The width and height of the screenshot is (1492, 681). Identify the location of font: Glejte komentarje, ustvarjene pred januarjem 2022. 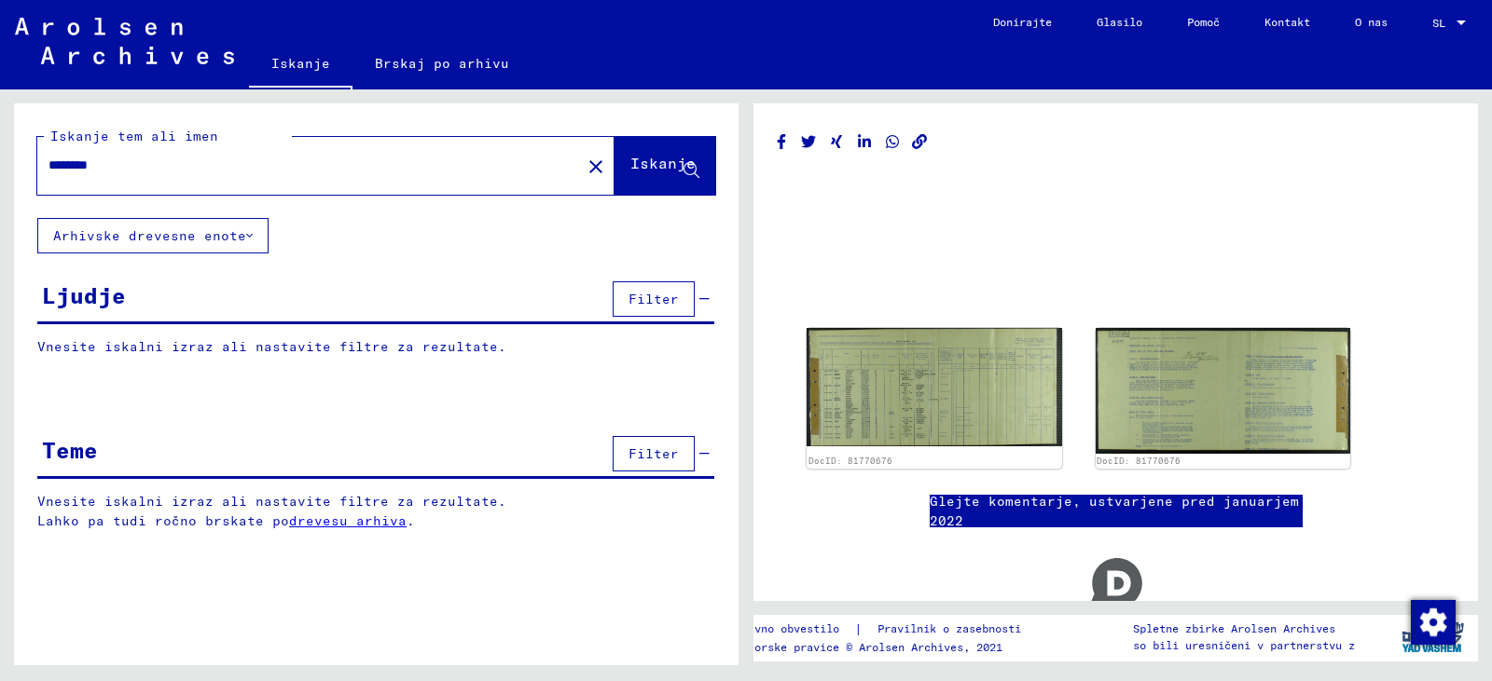
(1114, 511).